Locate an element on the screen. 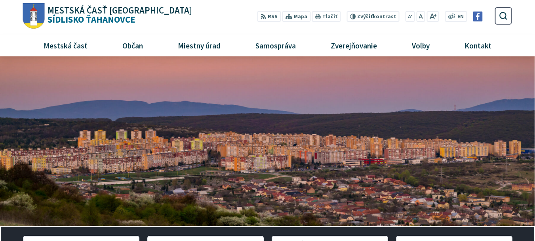 This screenshot has width=535, height=241. span: kontrast is located at coordinates (377, 17).